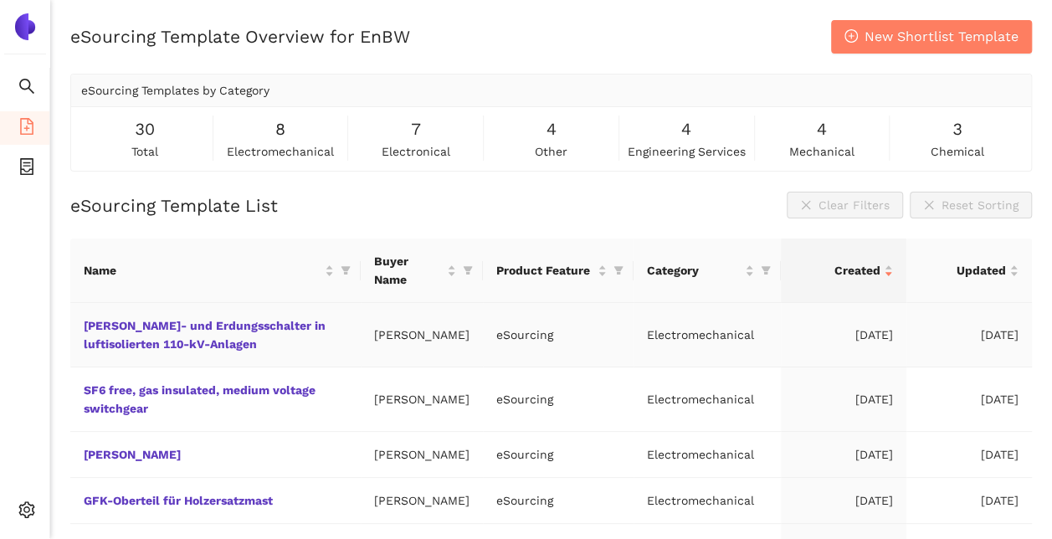 This screenshot has height=539, width=1052. What do you see at coordinates (963, 270) in the screenshot?
I see `span: Updated` at bounding box center [963, 270].